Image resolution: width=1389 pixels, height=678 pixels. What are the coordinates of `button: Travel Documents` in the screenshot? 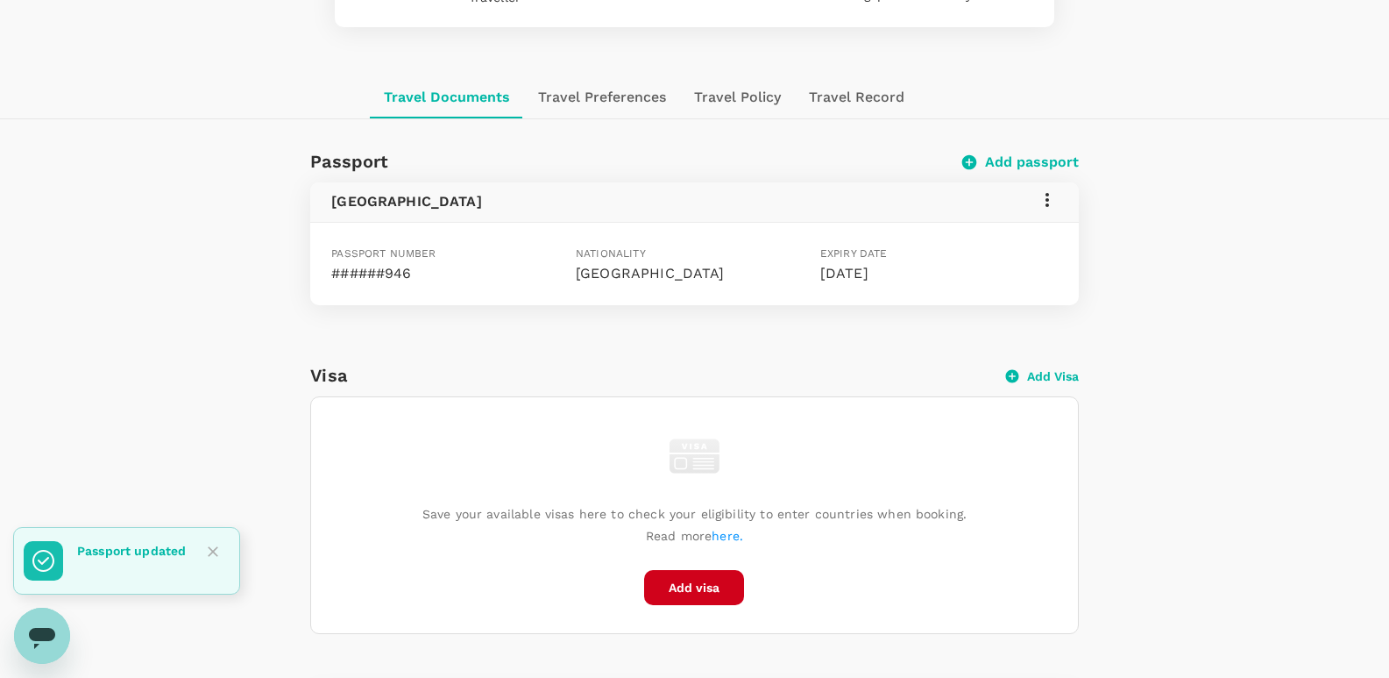 It's located at (447, 97).